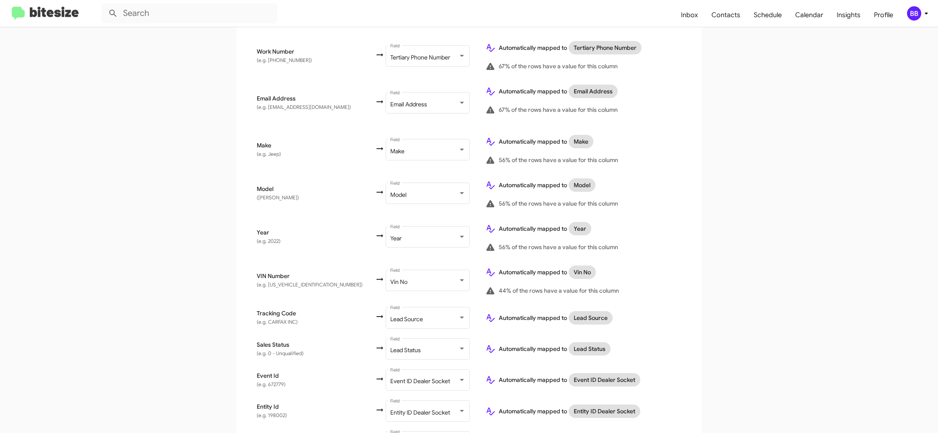 The width and height of the screenshot is (938, 433). What do you see at coordinates (884, 15) in the screenshot?
I see `a: Profile` at bounding box center [884, 15].